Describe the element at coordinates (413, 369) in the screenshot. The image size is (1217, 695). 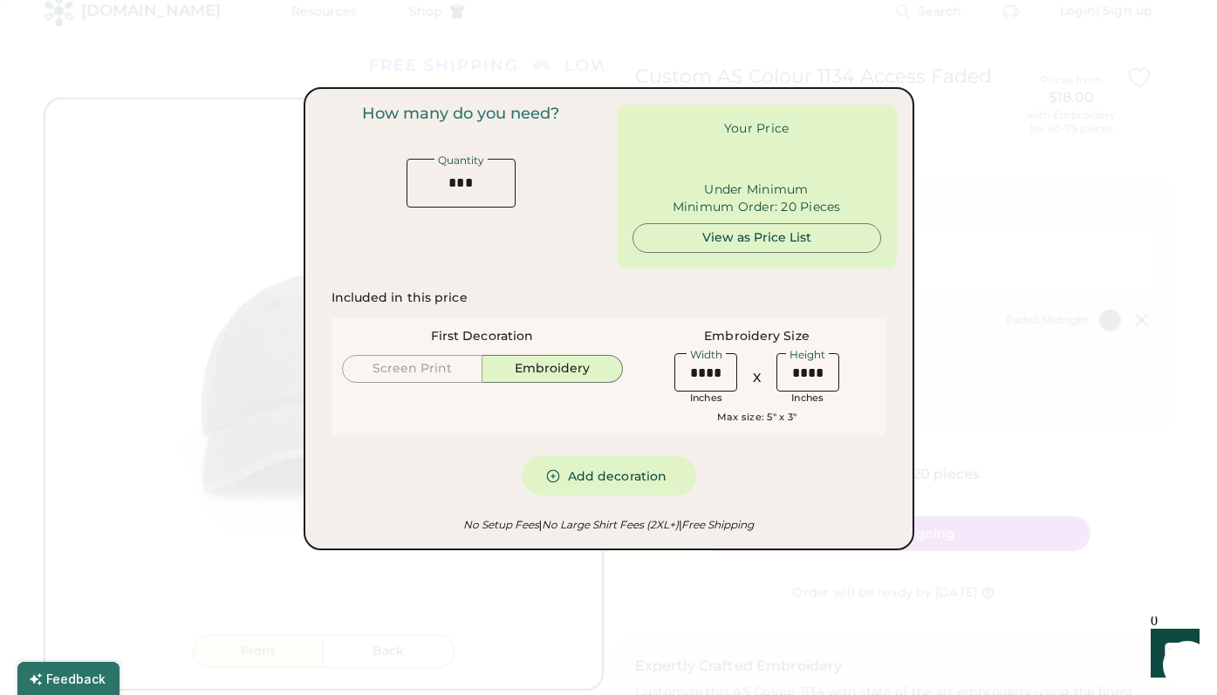
I see `button: Screen Print` at that location.